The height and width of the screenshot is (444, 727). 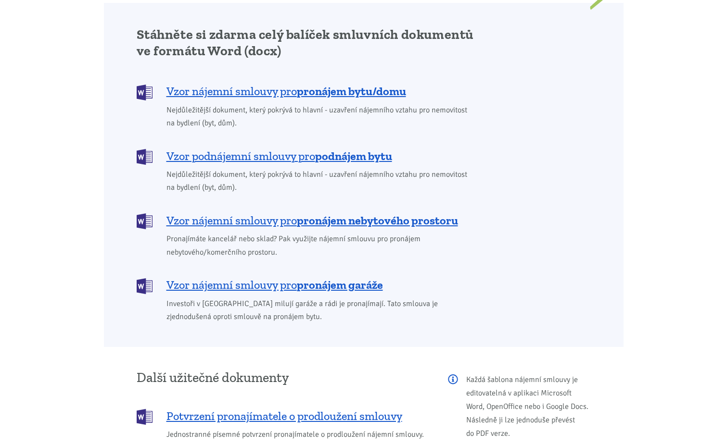 I want to click on h3: Další užitečné dokumenty, so click(x=286, y=378).